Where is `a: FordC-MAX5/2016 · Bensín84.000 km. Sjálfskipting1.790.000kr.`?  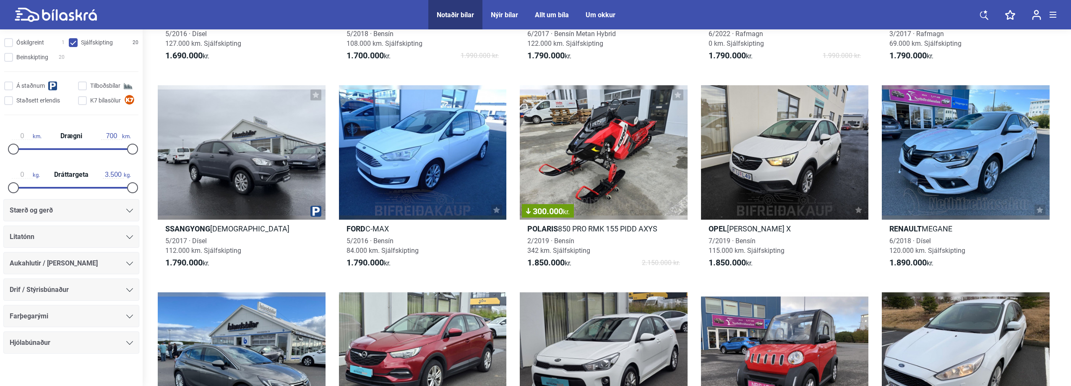 a: FordC-MAX5/2016 · Bensín84.000 km. Sjálfskipting1.790.000kr. is located at coordinates (423, 180).